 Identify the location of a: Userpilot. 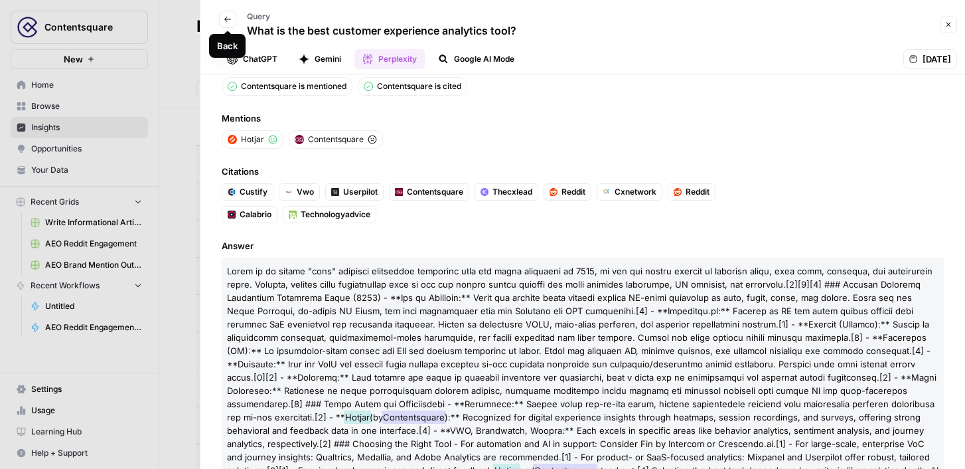
(354, 192).